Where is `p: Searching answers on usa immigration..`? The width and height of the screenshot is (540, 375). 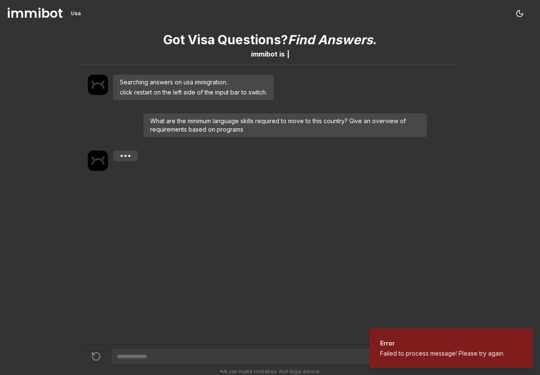 p: Searching answers on usa immigration.. is located at coordinates (193, 82).